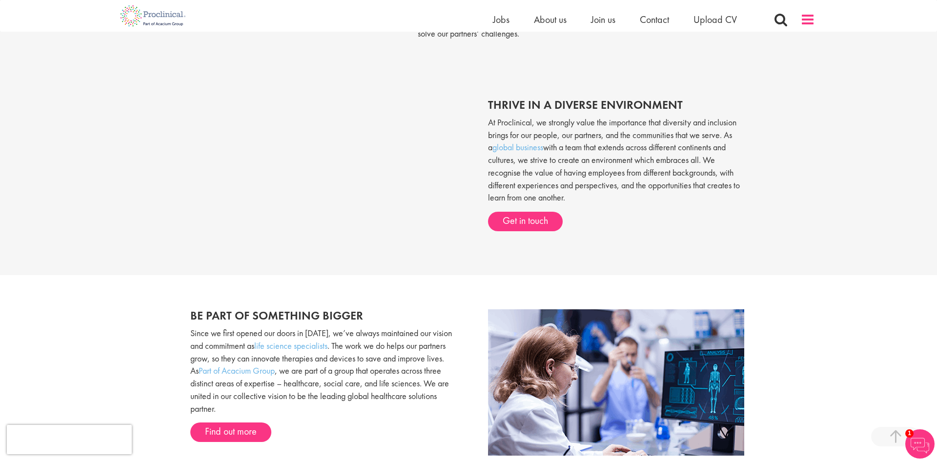 The image size is (937, 461). I want to click on a: Find out more, so click(231, 432).